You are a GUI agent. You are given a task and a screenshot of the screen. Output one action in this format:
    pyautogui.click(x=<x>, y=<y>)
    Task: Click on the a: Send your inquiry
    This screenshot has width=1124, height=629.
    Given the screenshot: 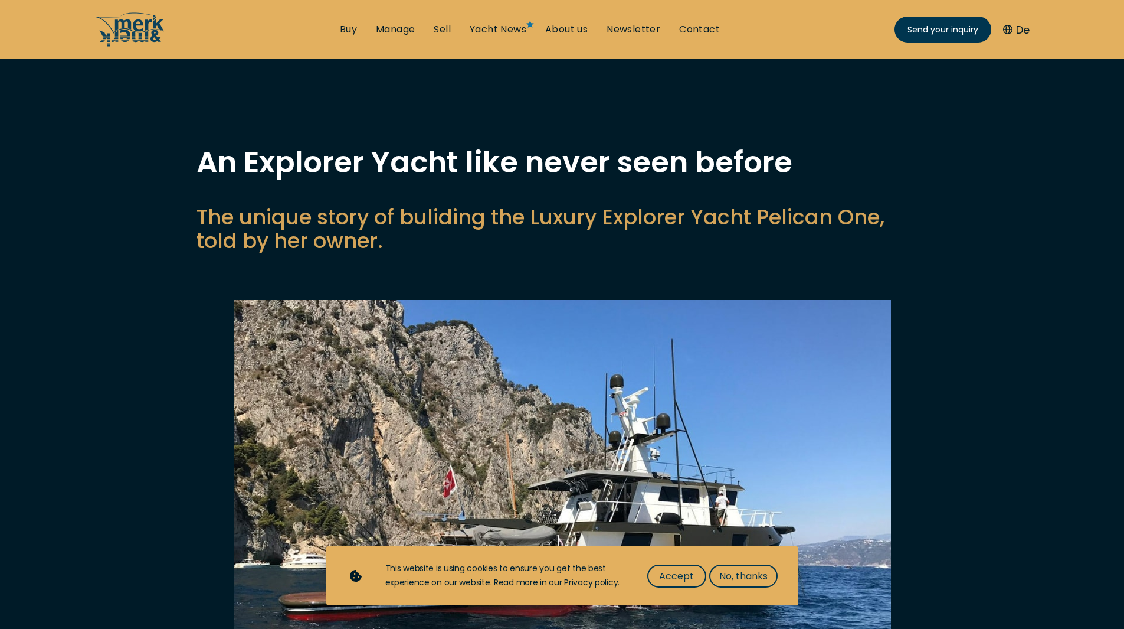 What is the action you would take?
    pyautogui.click(x=943, y=30)
    